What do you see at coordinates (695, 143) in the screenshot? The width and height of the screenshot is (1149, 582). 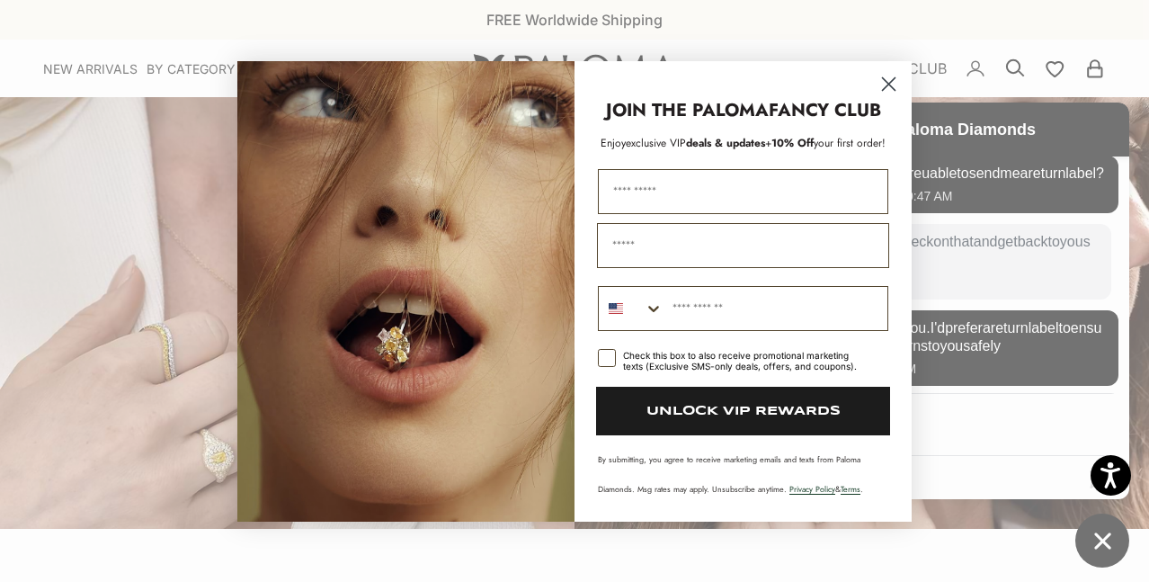 I see `span: deals & updates` at bounding box center [695, 143].